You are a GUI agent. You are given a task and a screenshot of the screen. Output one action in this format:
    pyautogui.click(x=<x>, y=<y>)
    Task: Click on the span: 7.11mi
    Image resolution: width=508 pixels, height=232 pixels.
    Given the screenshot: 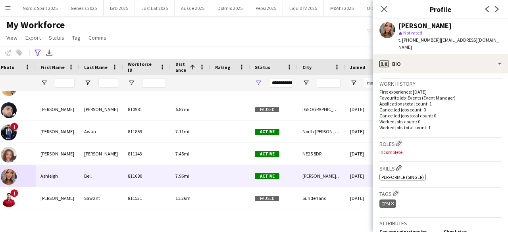 What is the action you would take?
    pyautogui.click(x=182, y=131)
    